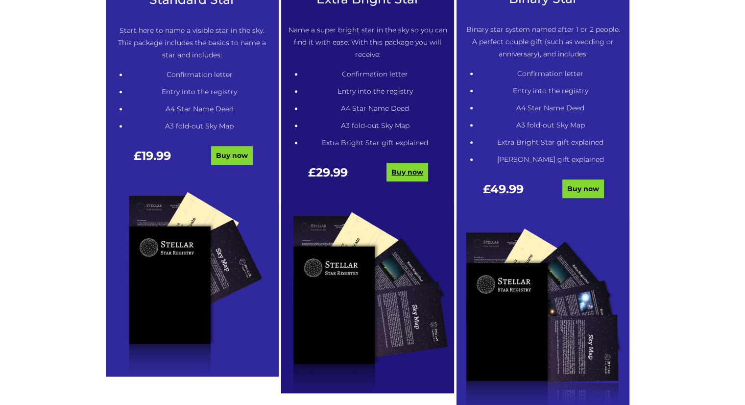 The height and width of the screenshot is (405, 745). Describe the element at coordinates (192, 43) in the screenshot. I see `p: Start here to name a visible star in the sky. This package includes the basics to name a star and...` at that location.